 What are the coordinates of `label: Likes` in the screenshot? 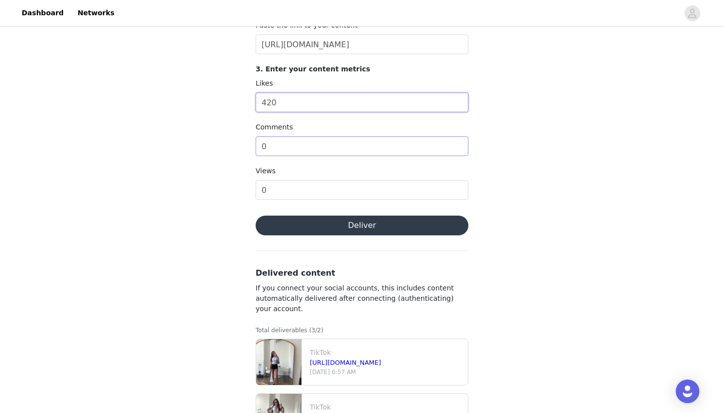 It's located at (264, 83).